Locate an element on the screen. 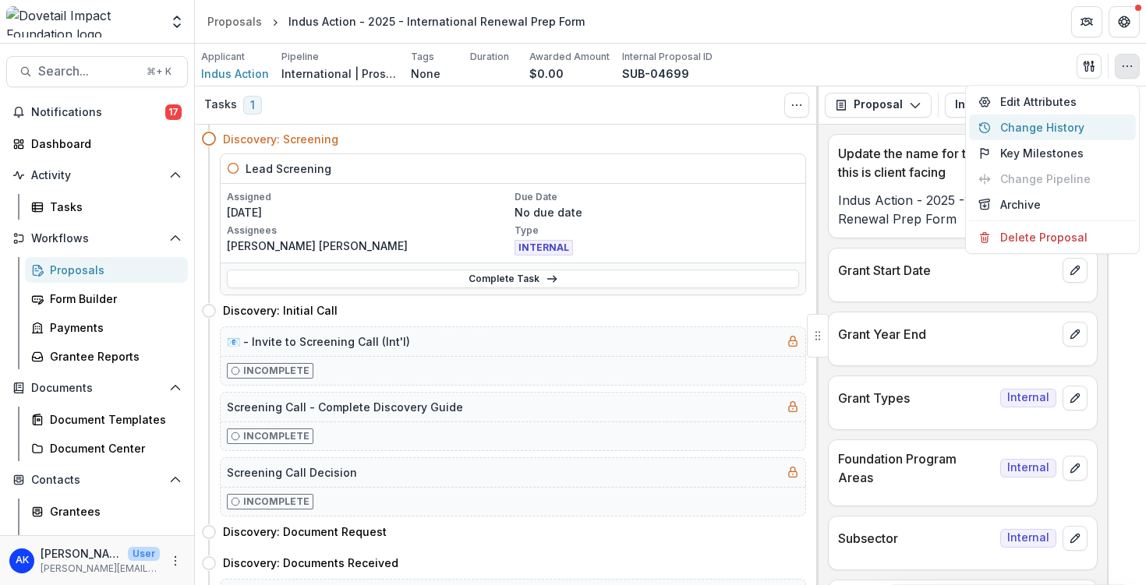 Image resolution: width=1146 pixels, height=585 pixels. p: Assignees is located at coordinates (369, 231).